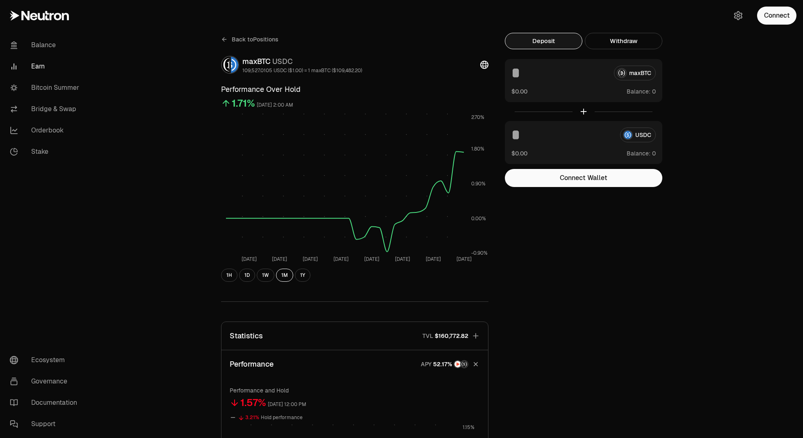  I want to click on tspan: 2.70%, so click(478, 117).